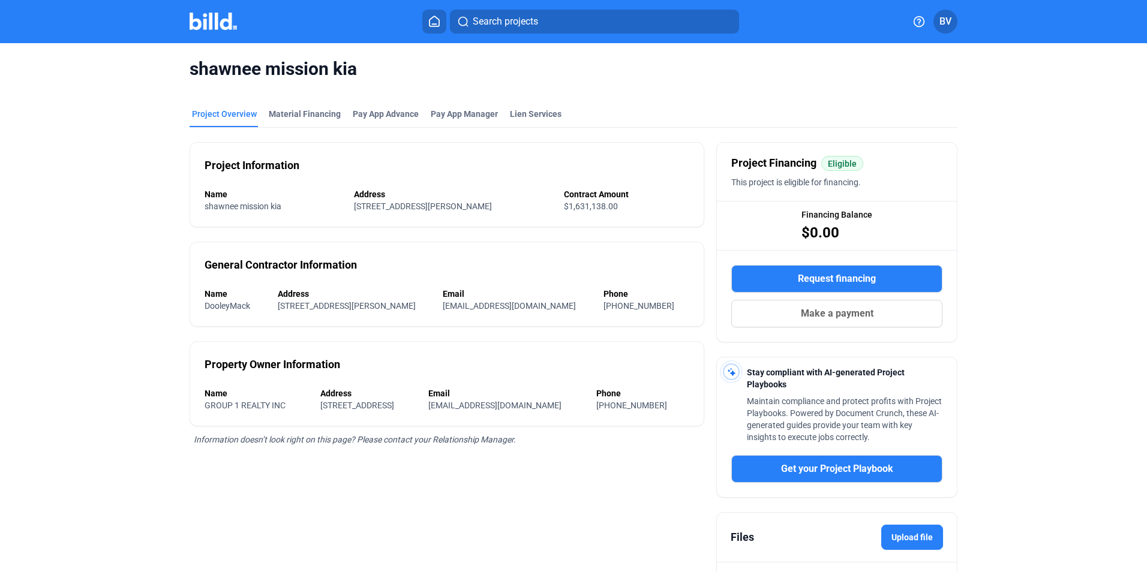  What do you see at coordinates (505, 22) in the screenshot?
I see `span: Search projects` at bounding box center [505, 22].